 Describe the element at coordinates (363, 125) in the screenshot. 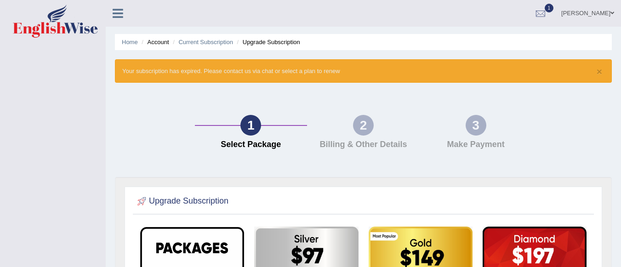

I see `div: 2` at that location.